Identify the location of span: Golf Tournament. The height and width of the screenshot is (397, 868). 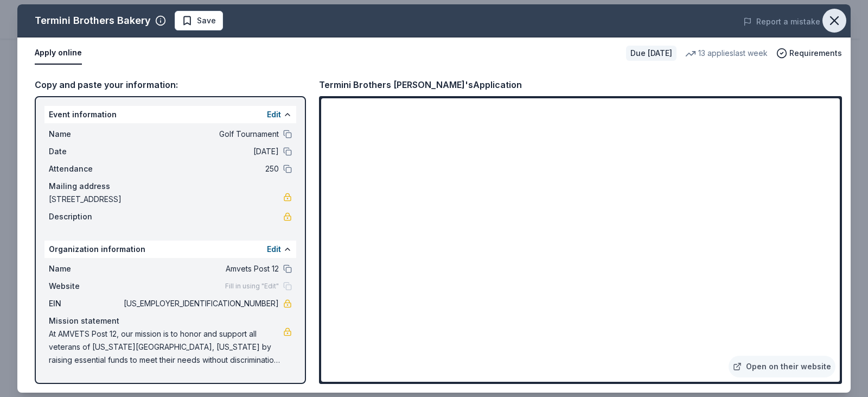
(200, 134).